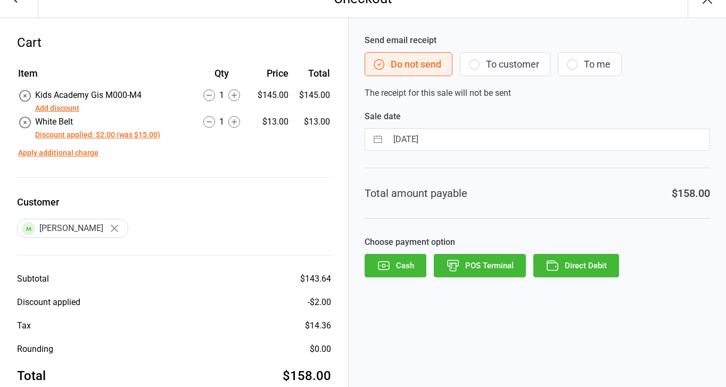 This screenshot has width=726, height=387. I want to click on div: Total amount payable, so click(416, 193).